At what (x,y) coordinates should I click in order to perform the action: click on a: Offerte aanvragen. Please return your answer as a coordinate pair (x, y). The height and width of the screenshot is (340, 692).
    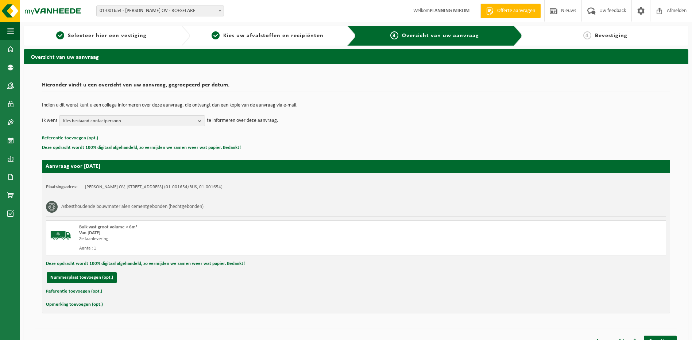
    Looking at the image, I should click on (510, 11).